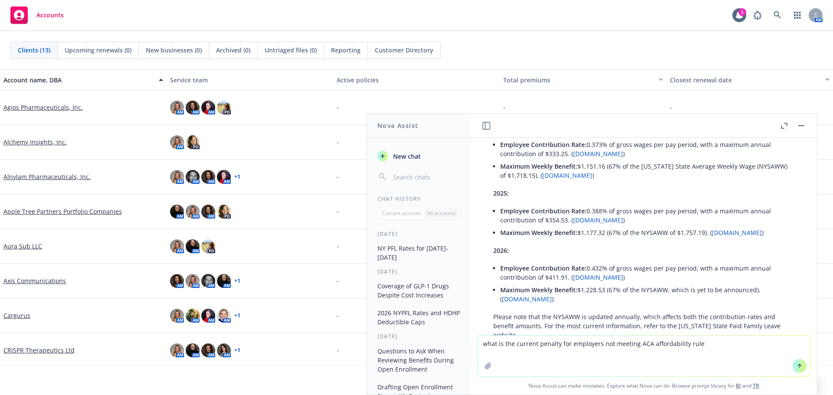 This screenshot has width=833, height=395. I want to click on span: Accounts, so click(50, 15).